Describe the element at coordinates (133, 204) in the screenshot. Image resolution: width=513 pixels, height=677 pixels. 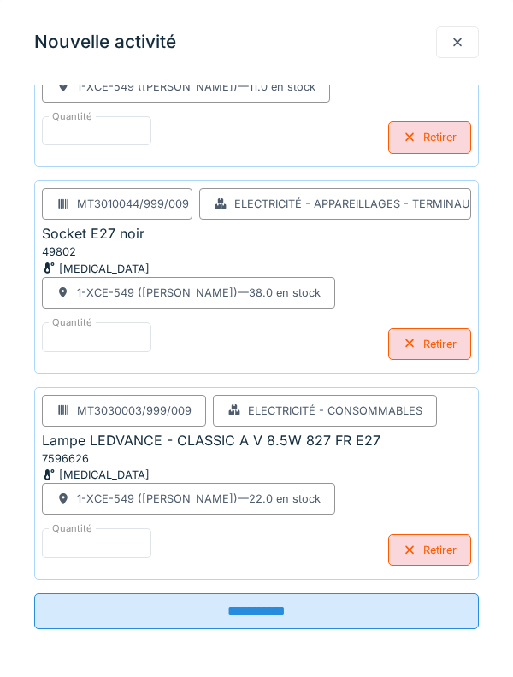
I see `div: MT3010044/999/009` at that location.